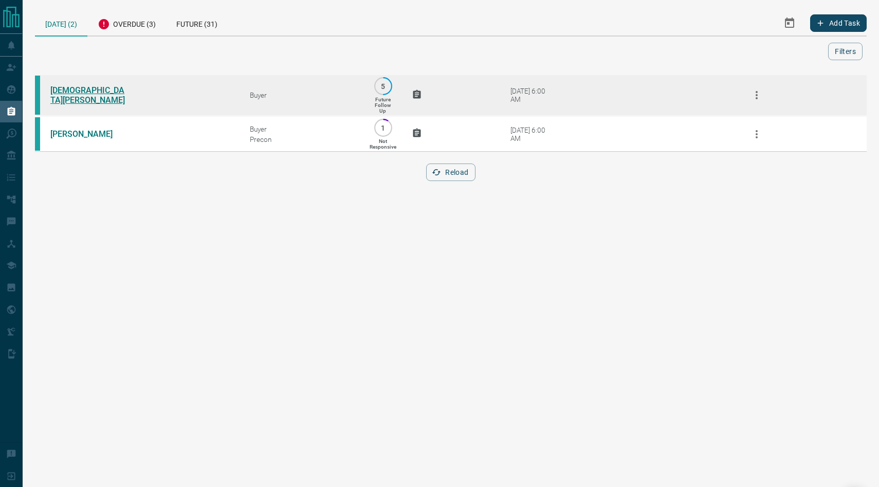  What do you see at coordinates (789, 23) in the screenshot?
I see `button: Select Date Range` at bounding box center [789, 23].